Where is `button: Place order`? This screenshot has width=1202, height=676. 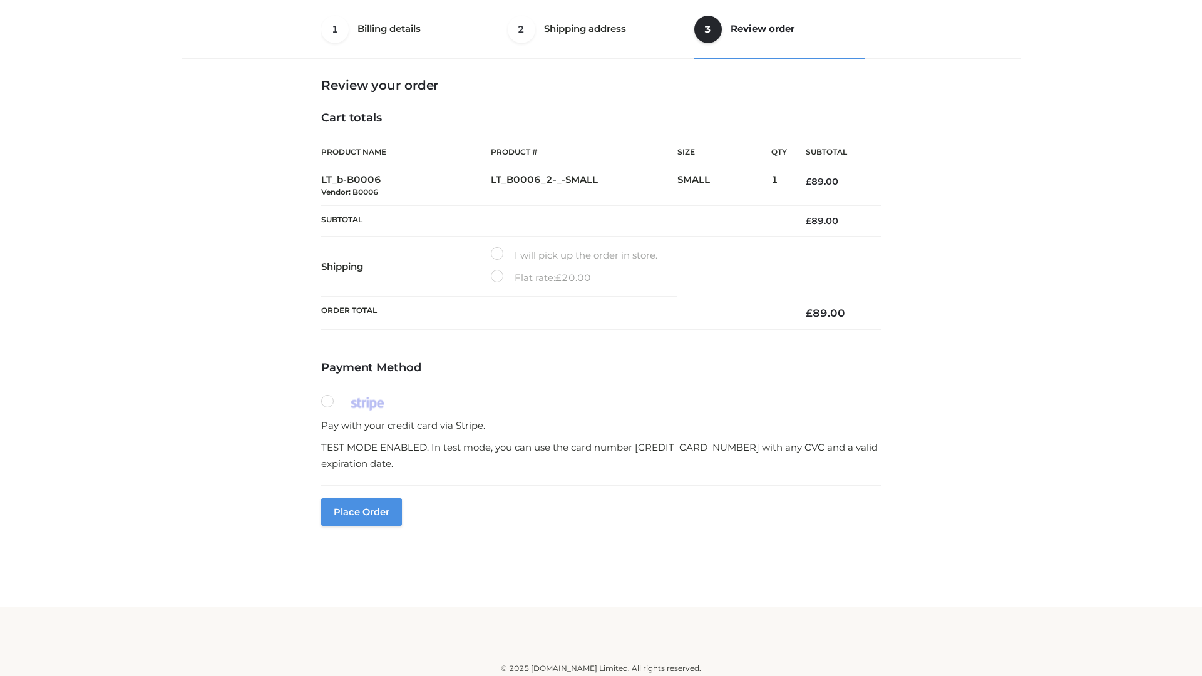 button: Place order is located at coordinates (361, 512).